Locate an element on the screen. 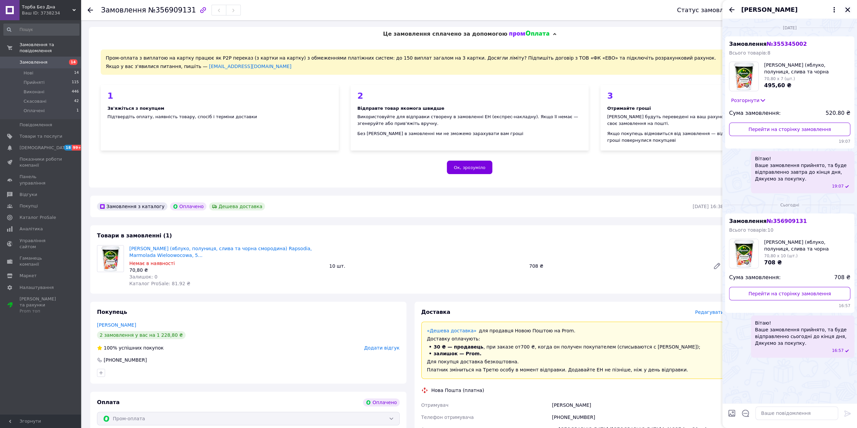 Image resolution: width=857 pixels, height=428 pixels. span: №356909131 is located at coordinates (172, 10).